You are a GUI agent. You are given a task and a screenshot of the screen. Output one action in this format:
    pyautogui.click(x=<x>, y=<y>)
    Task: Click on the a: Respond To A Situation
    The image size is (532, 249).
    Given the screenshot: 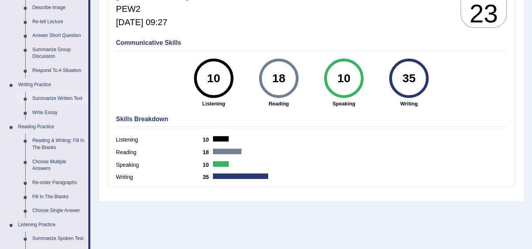 What is the action you would take?
    pyautogui.click(x=58, y=71)
    